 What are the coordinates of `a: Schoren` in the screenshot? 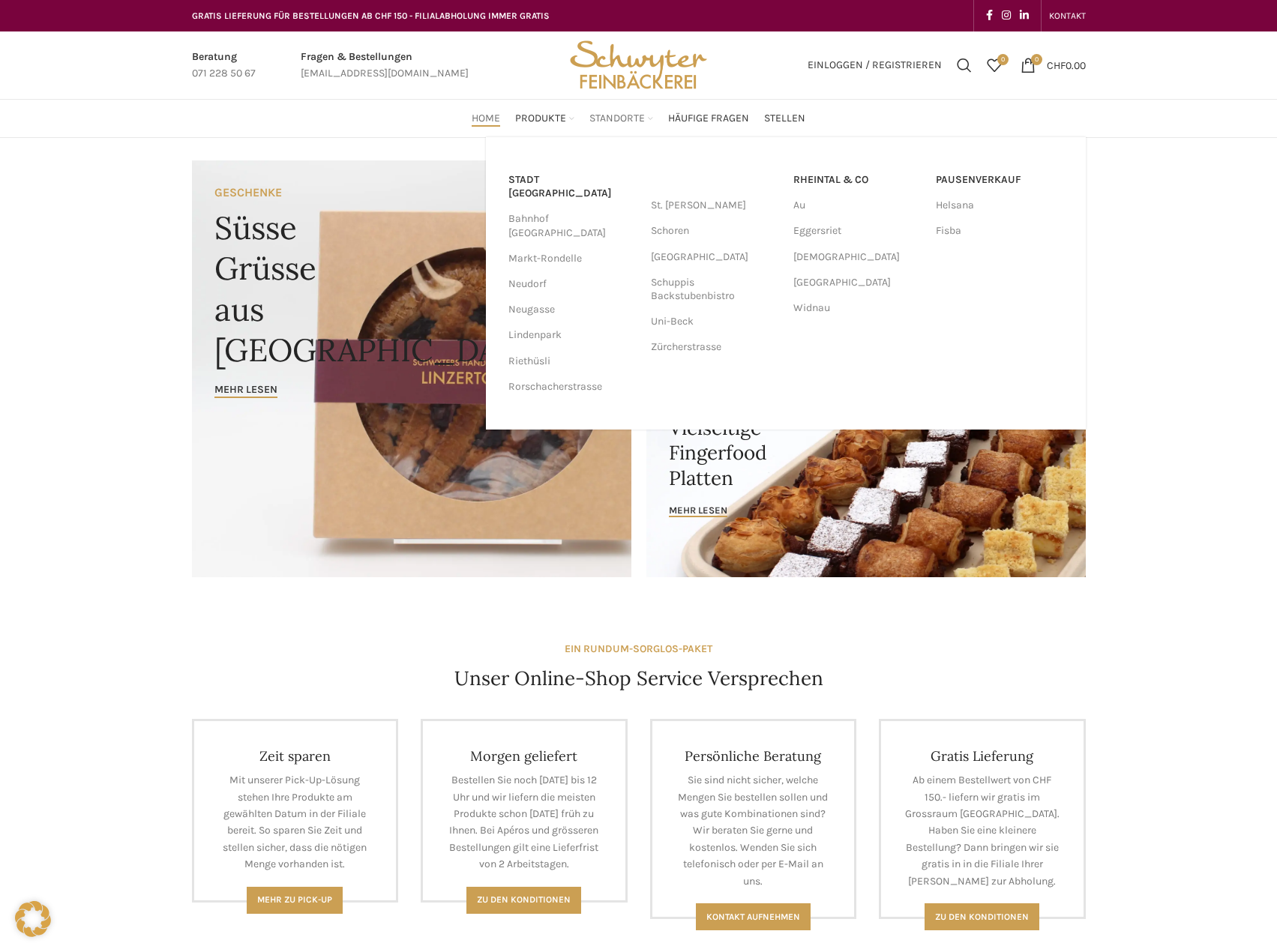 It's located at (714, 231).